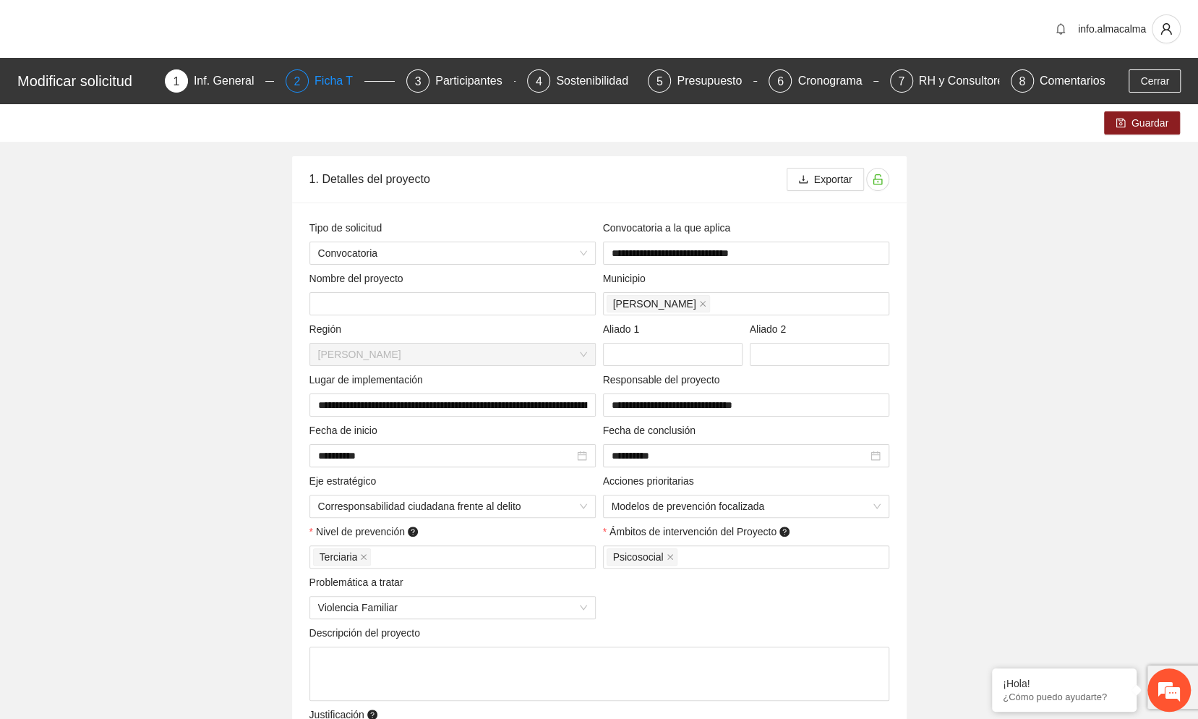 Image resolution: width=1198 pixels, height=719 pixels. I want to click on div: 2Ficha T, so click(340, 81).